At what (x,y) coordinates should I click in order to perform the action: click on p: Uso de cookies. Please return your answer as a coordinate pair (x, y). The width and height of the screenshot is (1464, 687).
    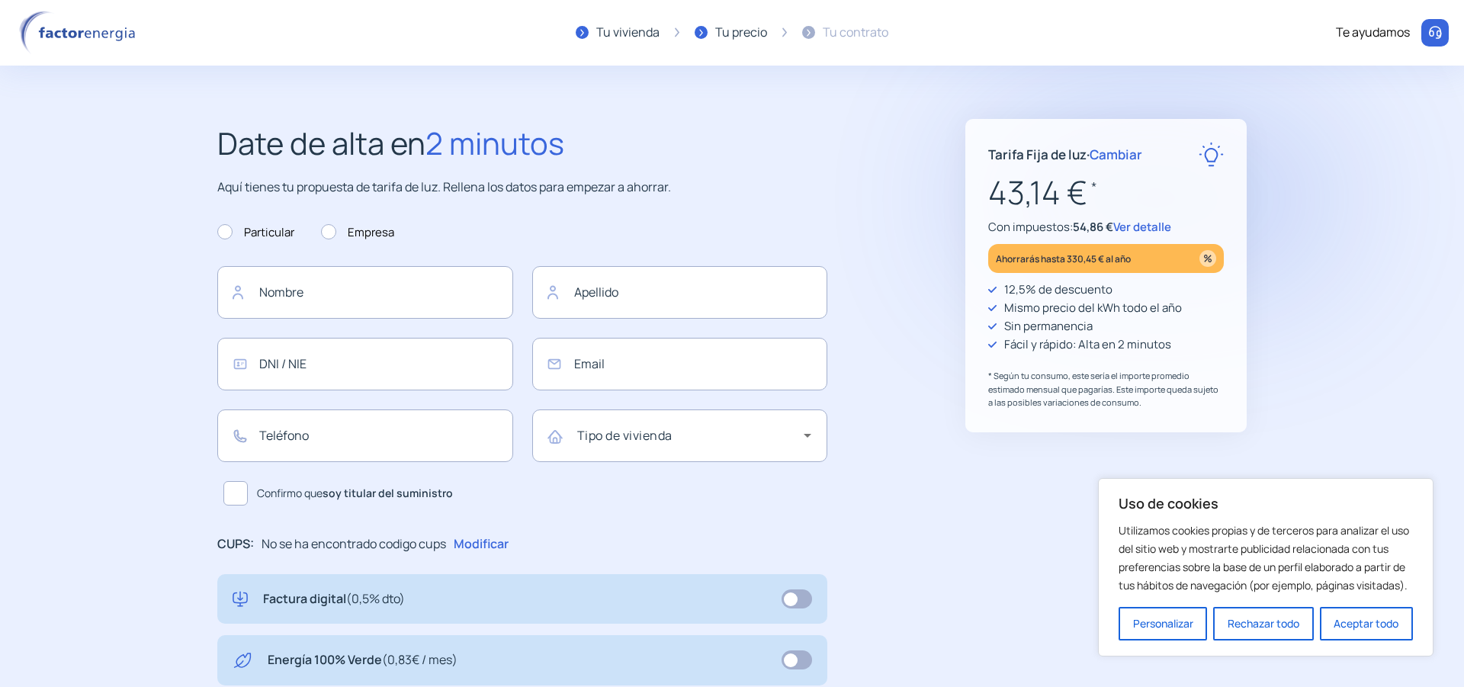
    Looking at the image, I should click on (1265, 503).